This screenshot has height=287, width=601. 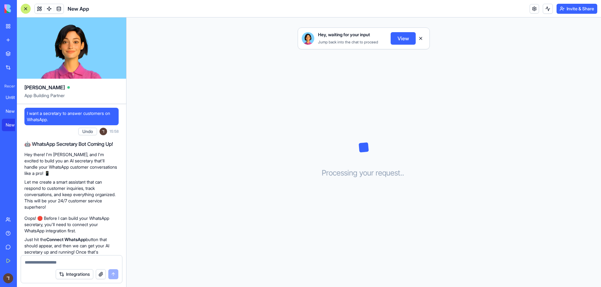 What do you see at coordinates (8, 86) in the screenshot?
I see `span: Recent` at bounding box center [8, 86].